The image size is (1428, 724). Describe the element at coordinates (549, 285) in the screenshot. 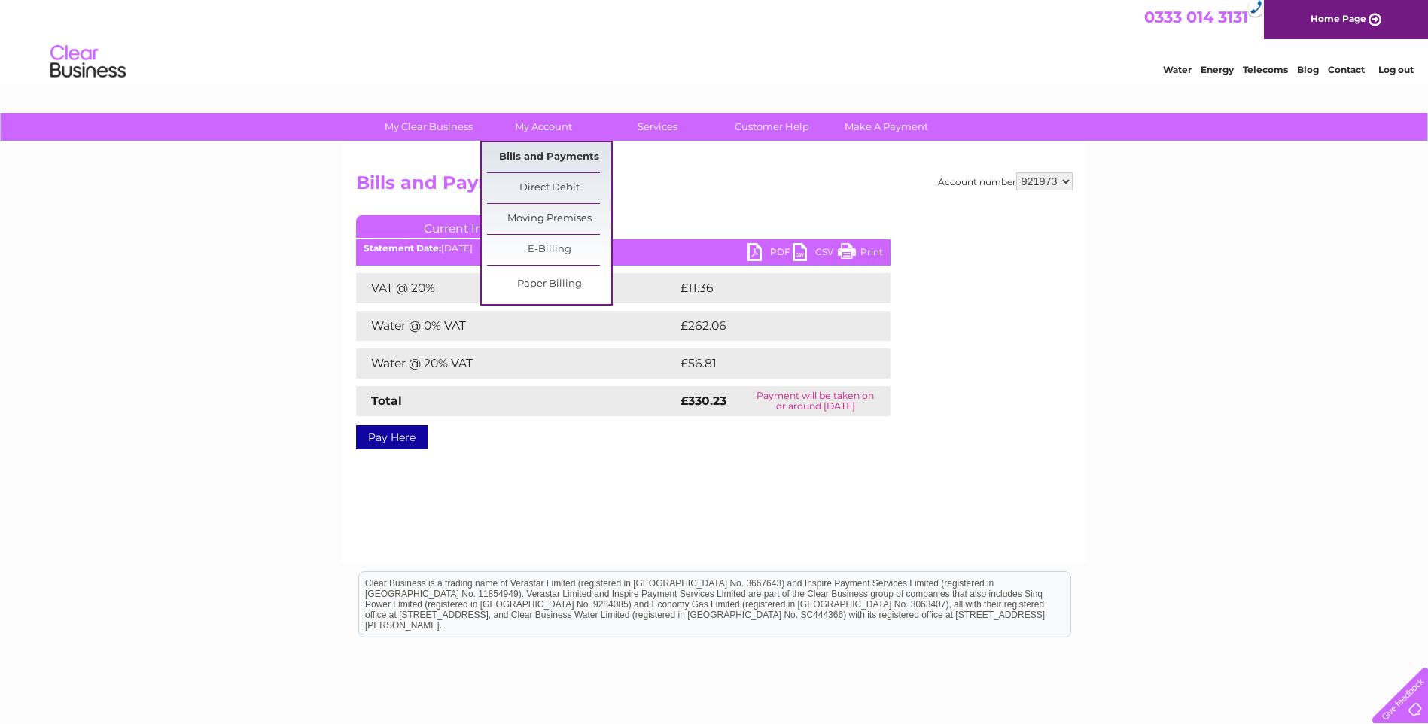

I see `a: Paper Billing` at that location.